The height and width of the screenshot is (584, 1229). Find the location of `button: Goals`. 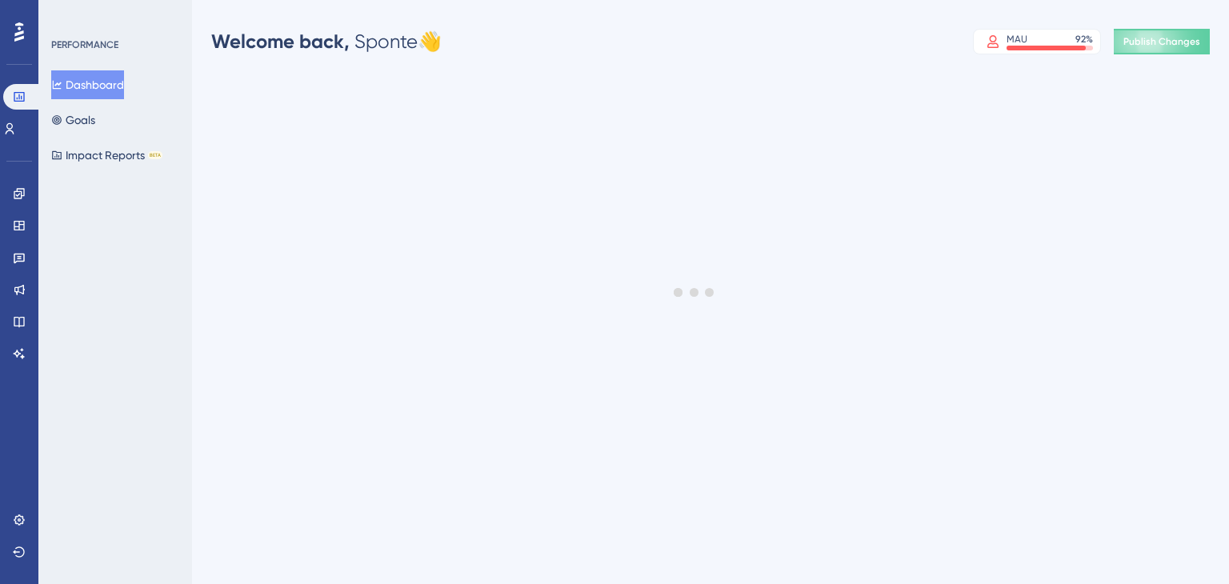

button: Goals is located at coordinates (73, 120).